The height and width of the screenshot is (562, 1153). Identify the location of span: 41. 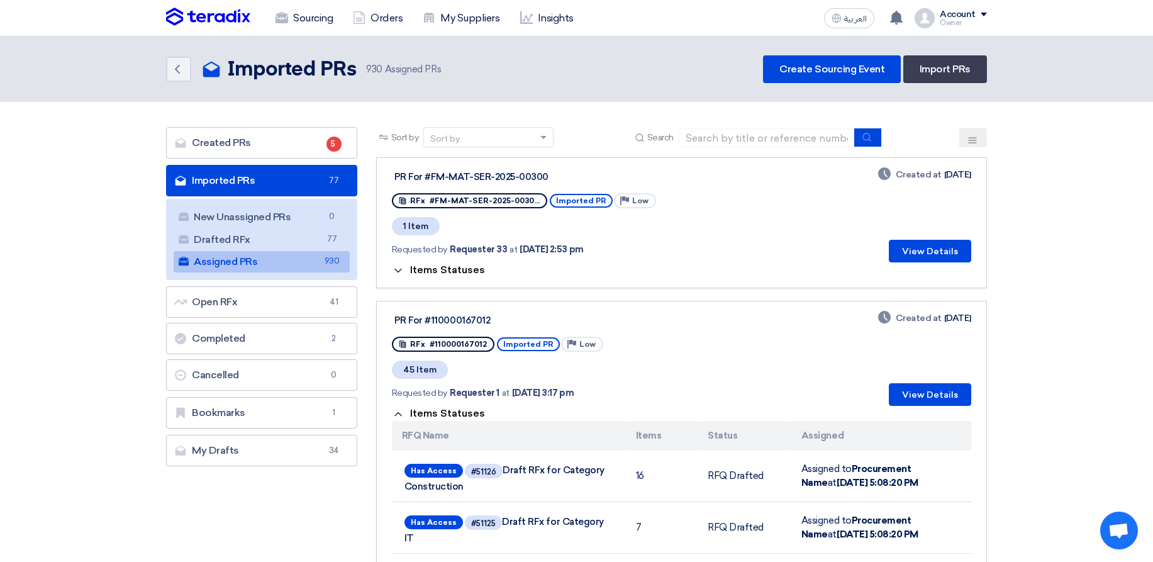
(334, 302).